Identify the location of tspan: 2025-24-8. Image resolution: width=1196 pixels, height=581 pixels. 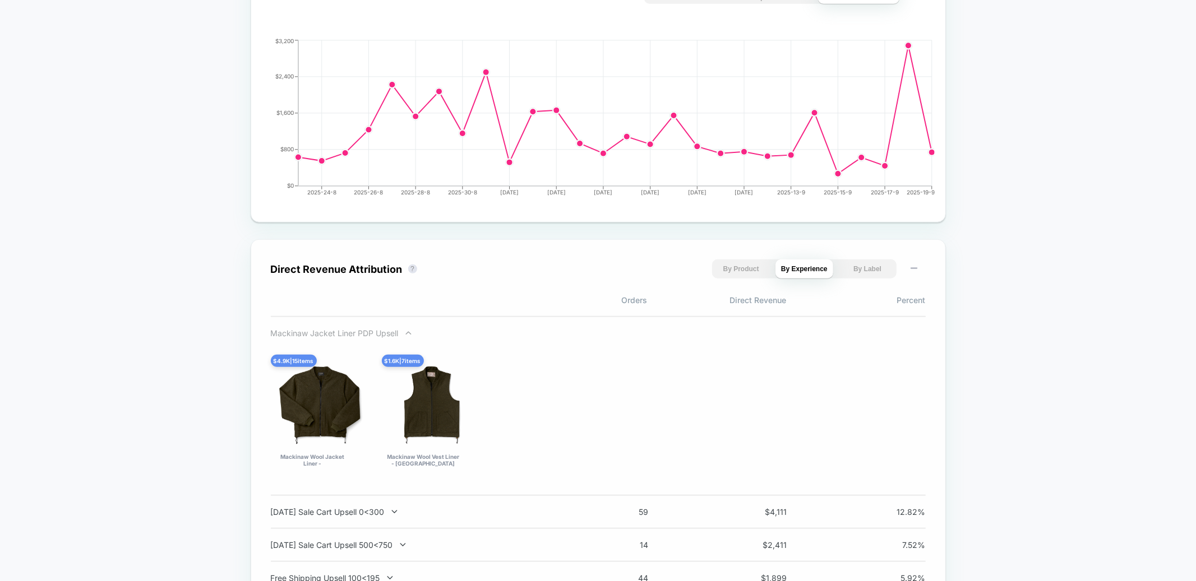
(321, 192).